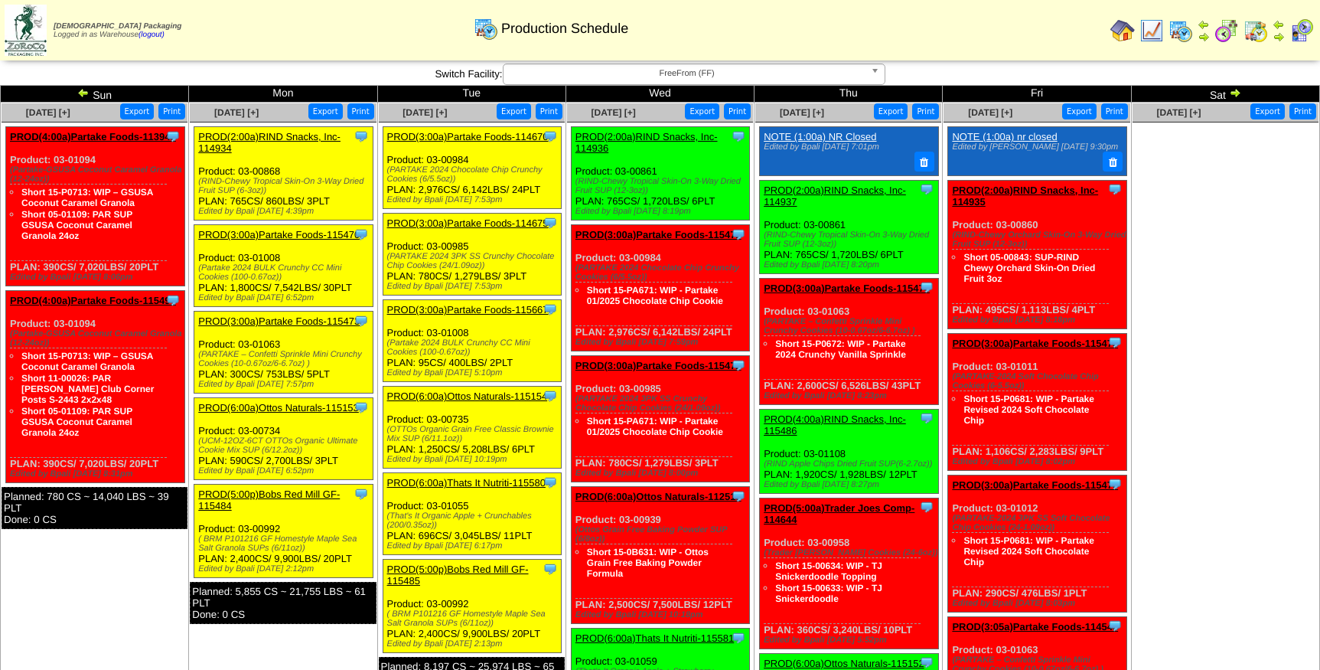 Image resolution: width=1320 pixels, height=670 pixels. I want to click on a: PROD(3:00a)Partake Foods-115473, so click(279, 321).